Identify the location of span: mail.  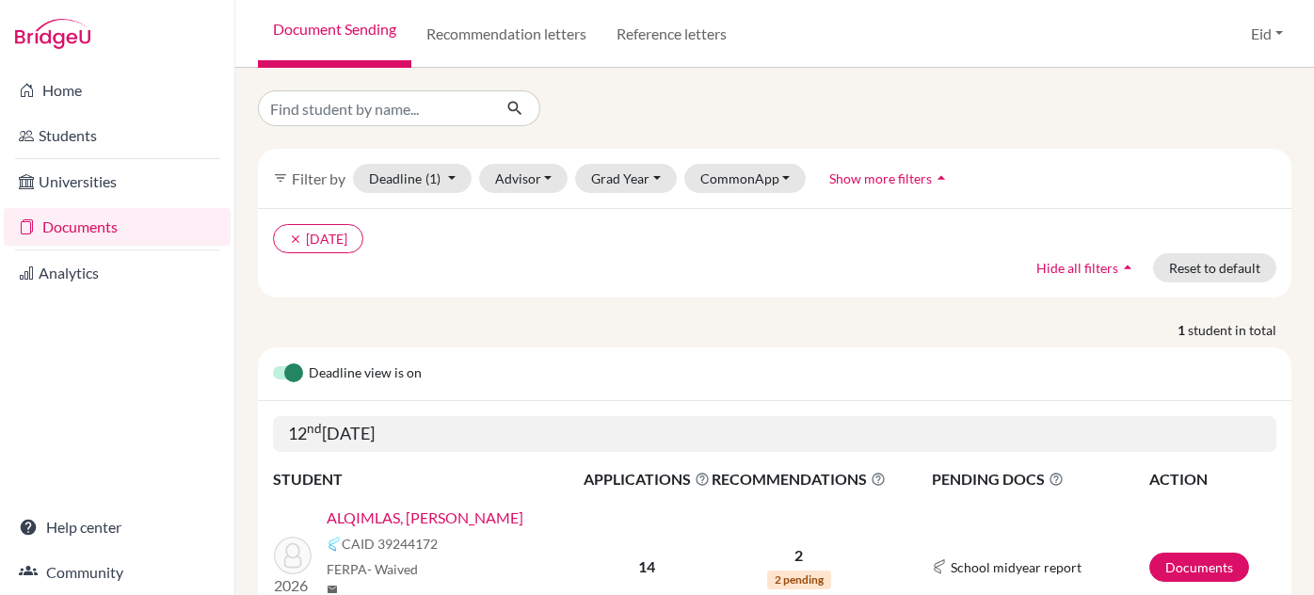
(332, 589).